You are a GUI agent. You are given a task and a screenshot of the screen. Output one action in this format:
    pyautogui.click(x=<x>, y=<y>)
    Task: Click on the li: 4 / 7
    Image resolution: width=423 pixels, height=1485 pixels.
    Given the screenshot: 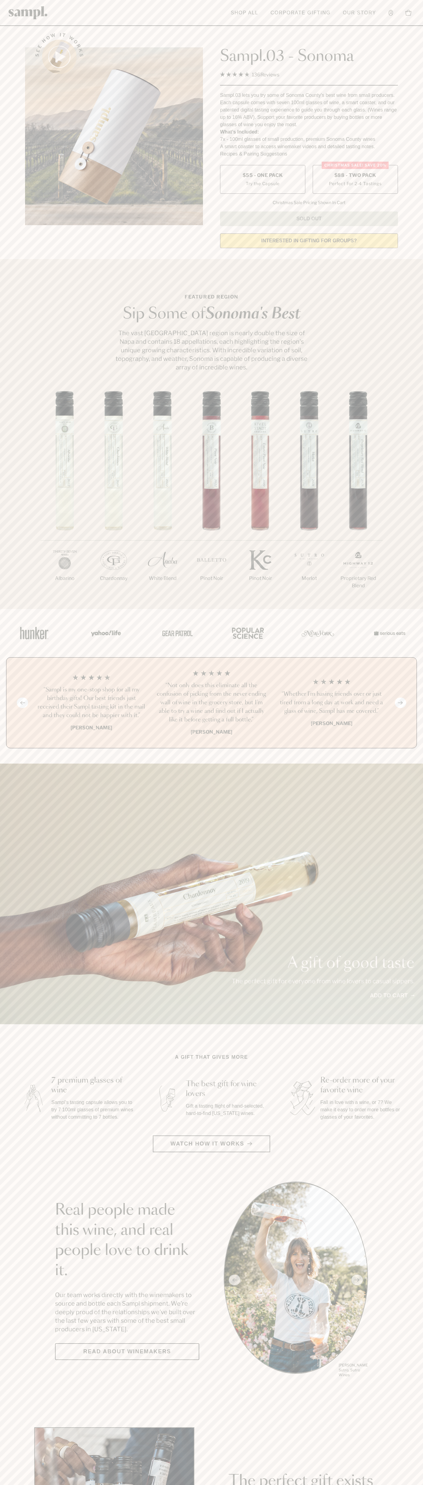 What is the action you would take?
    pyautogui.click(x=211, y=496)
    